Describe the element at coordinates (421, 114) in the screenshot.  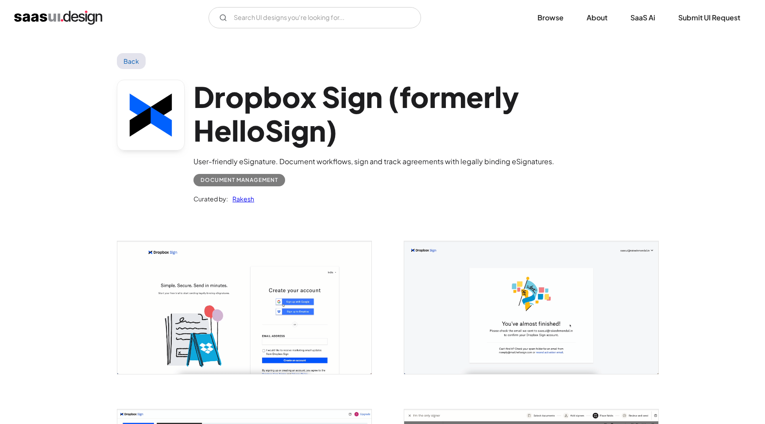
I see `h1: Dropbox Sign (formerly HelloSign)` at that location.